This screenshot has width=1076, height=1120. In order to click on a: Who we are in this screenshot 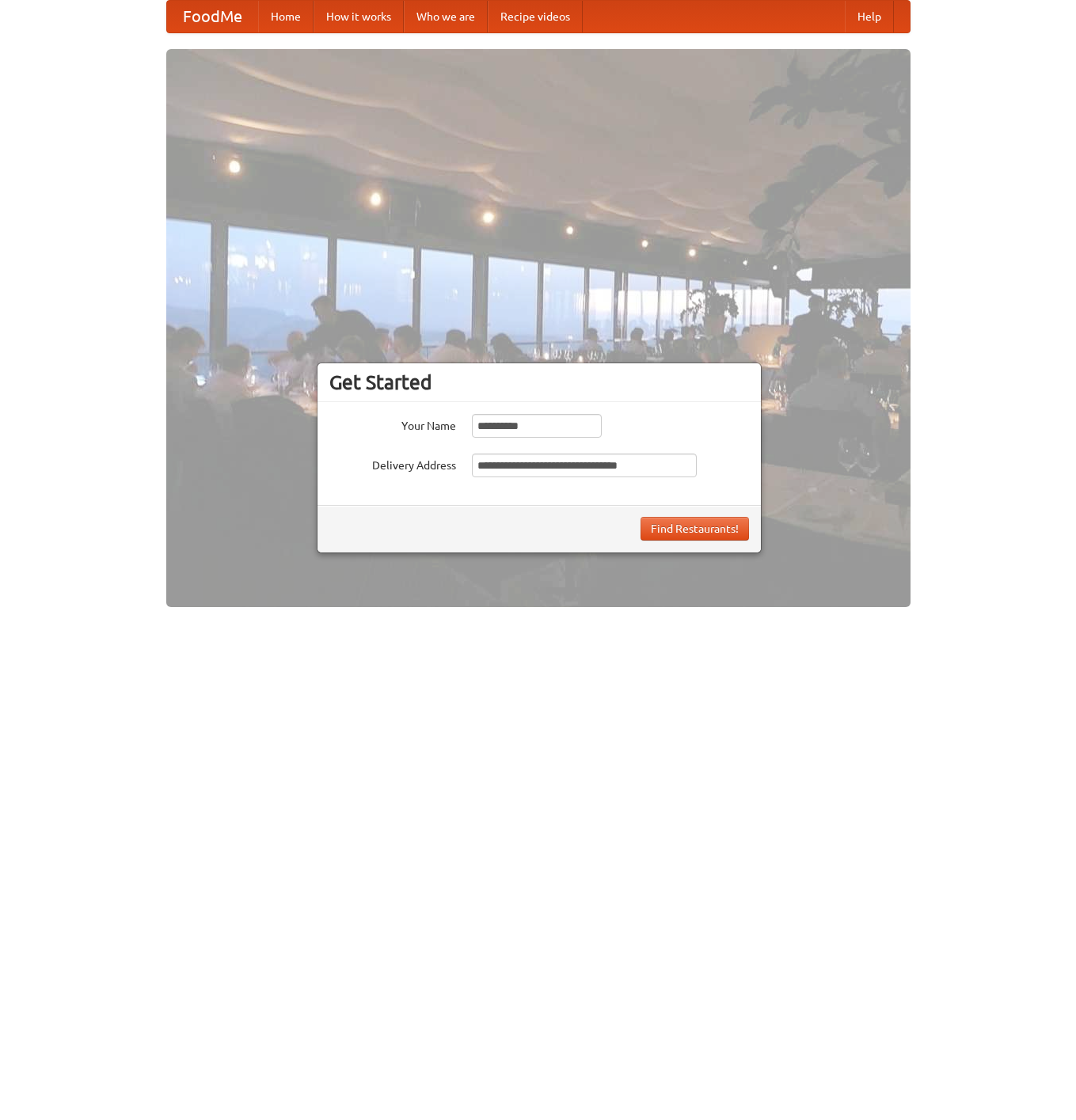, I will do `click(445, 17)`.